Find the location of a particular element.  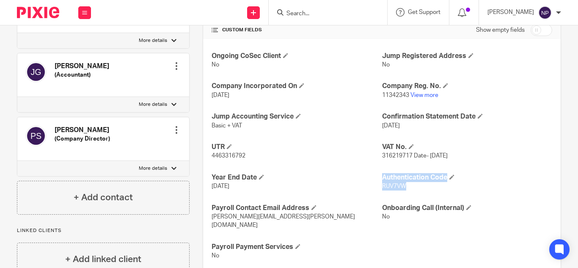

a: View more is located at coordinates (424, 95).